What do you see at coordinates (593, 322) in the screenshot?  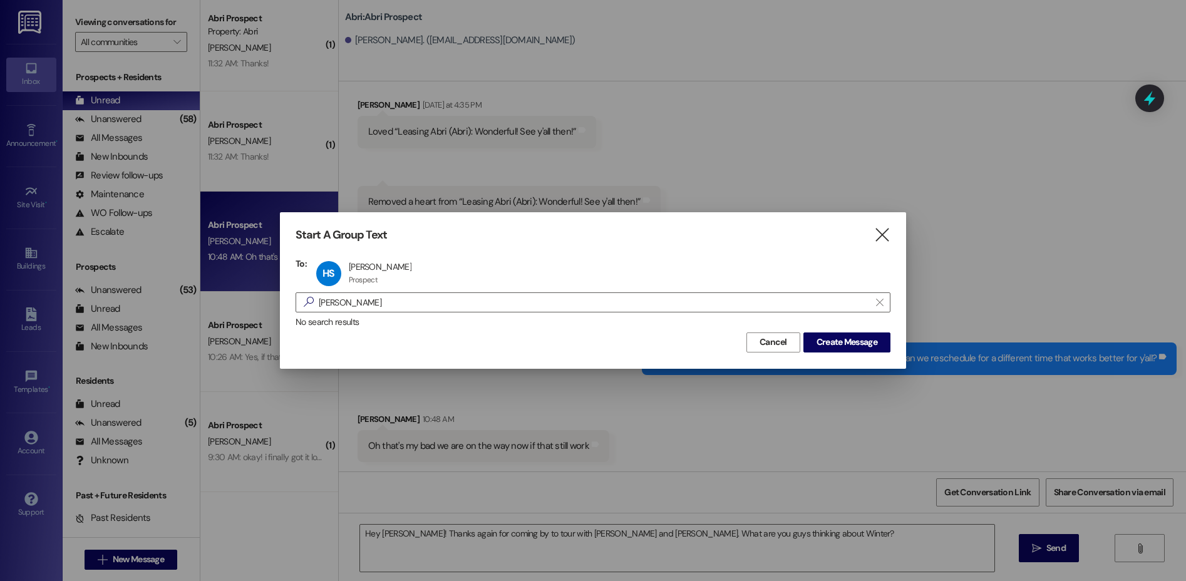 I see `div: No search results` at bounding box center [593, 322].